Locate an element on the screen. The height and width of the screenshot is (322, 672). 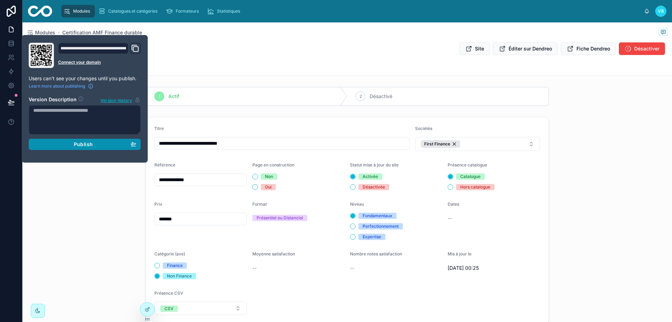
button: Version history is located at coordinates (120, 100).